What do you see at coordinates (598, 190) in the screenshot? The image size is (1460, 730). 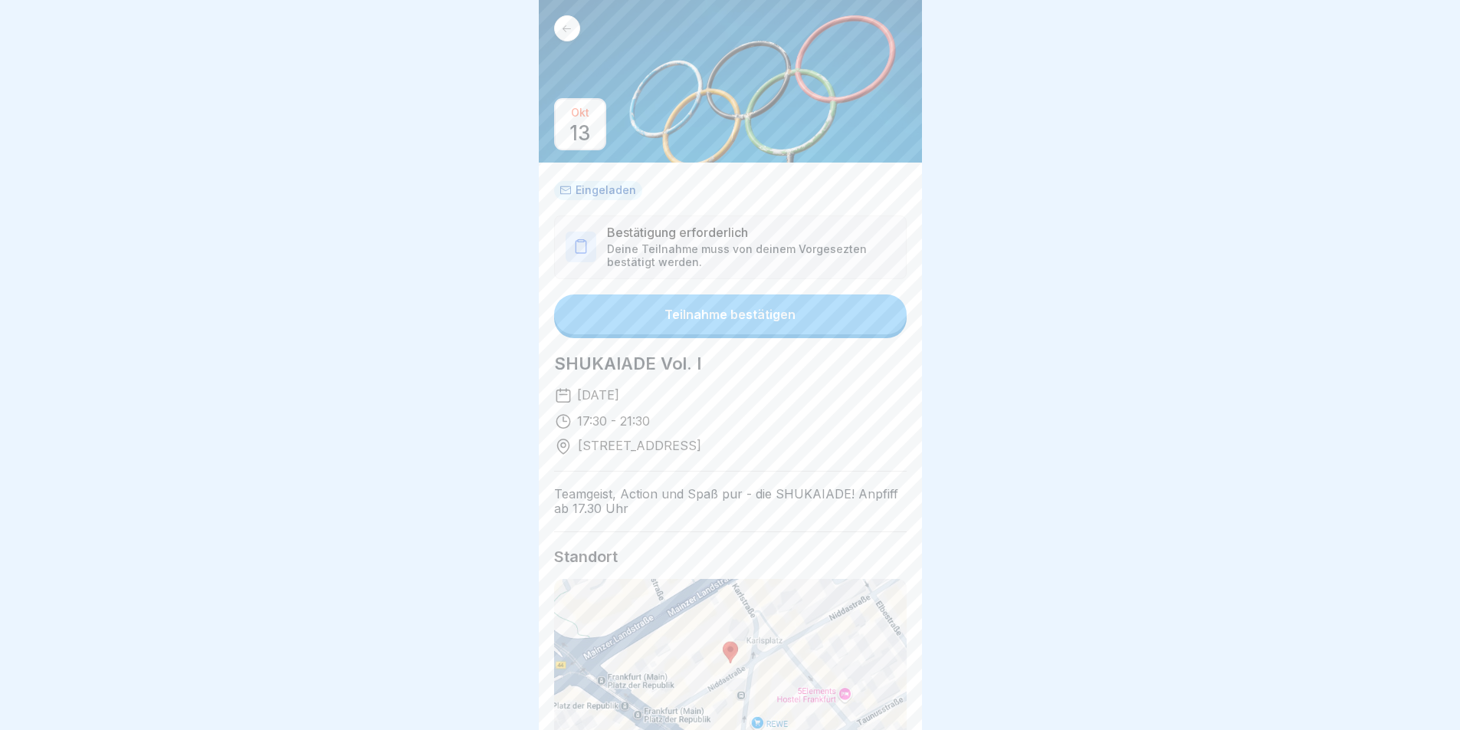 I see `div: Eingeladen` at bounding box center [598, 190].